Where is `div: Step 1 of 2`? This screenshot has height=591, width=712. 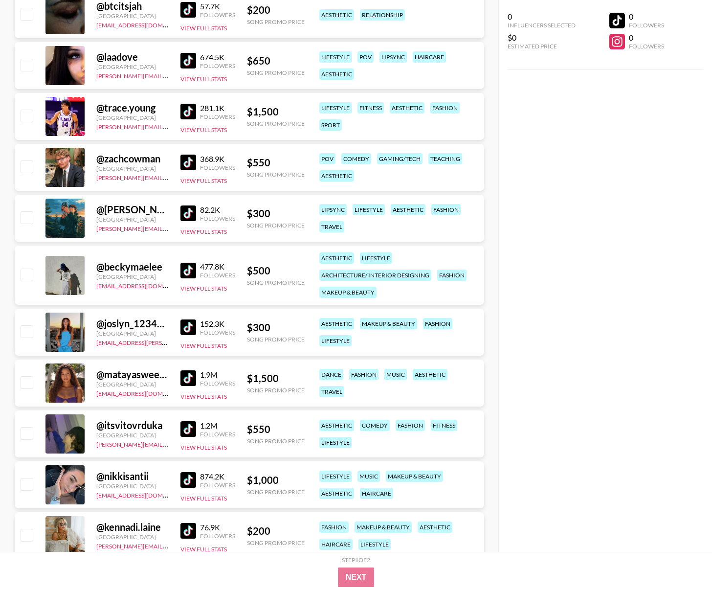
div: Step 1 of 2 is located at coordinates (356, 560).